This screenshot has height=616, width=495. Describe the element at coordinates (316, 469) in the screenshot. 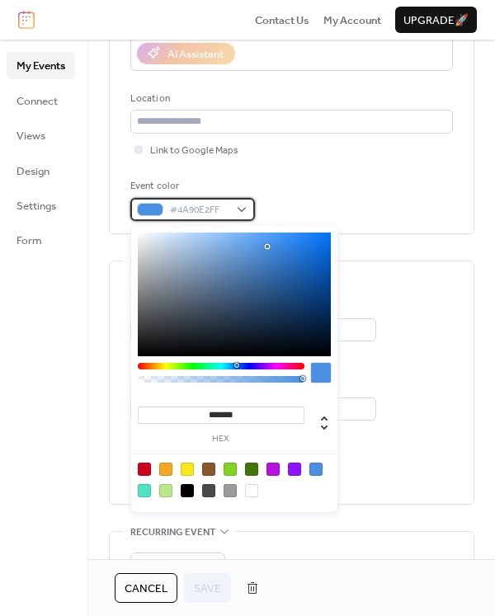

I see `div: #4A90E2` at that location.